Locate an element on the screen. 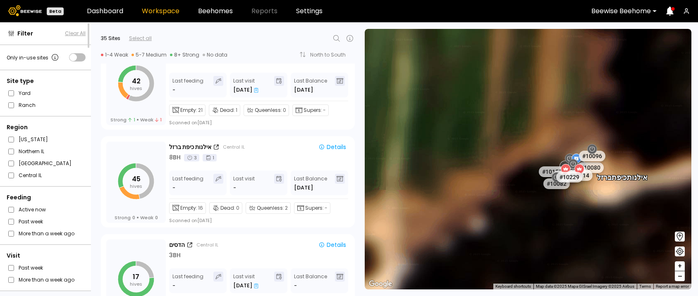  a: Dashboard is located at coordinates (105, 11).